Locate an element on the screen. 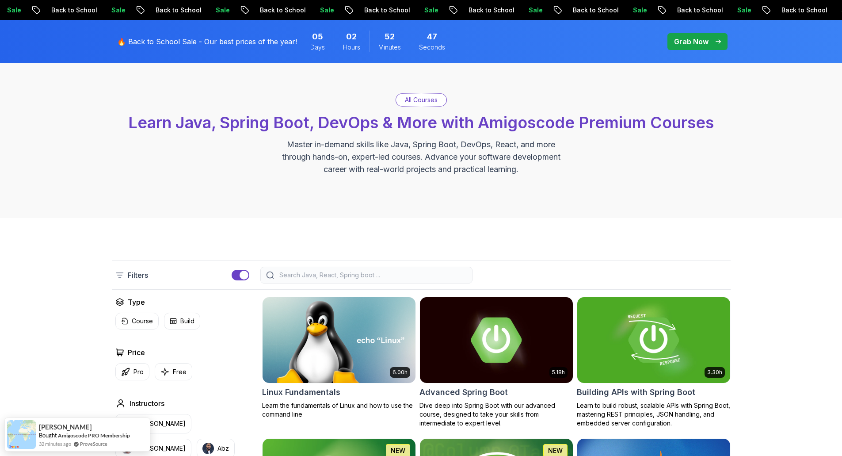  p: Pro is located at coordinates (138, 372).